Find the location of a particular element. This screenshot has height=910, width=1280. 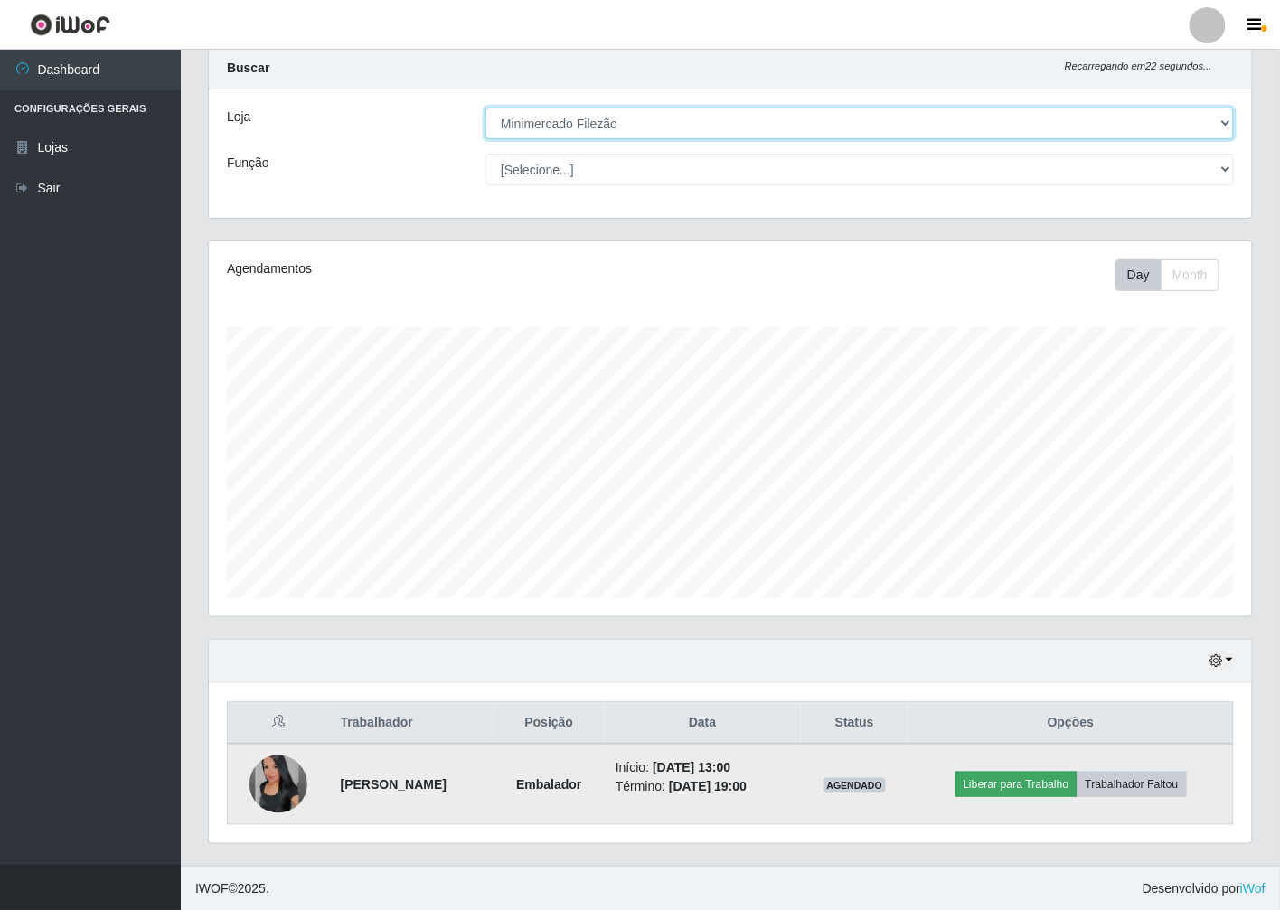

span: IWOF is located at coordinates (211, 888).